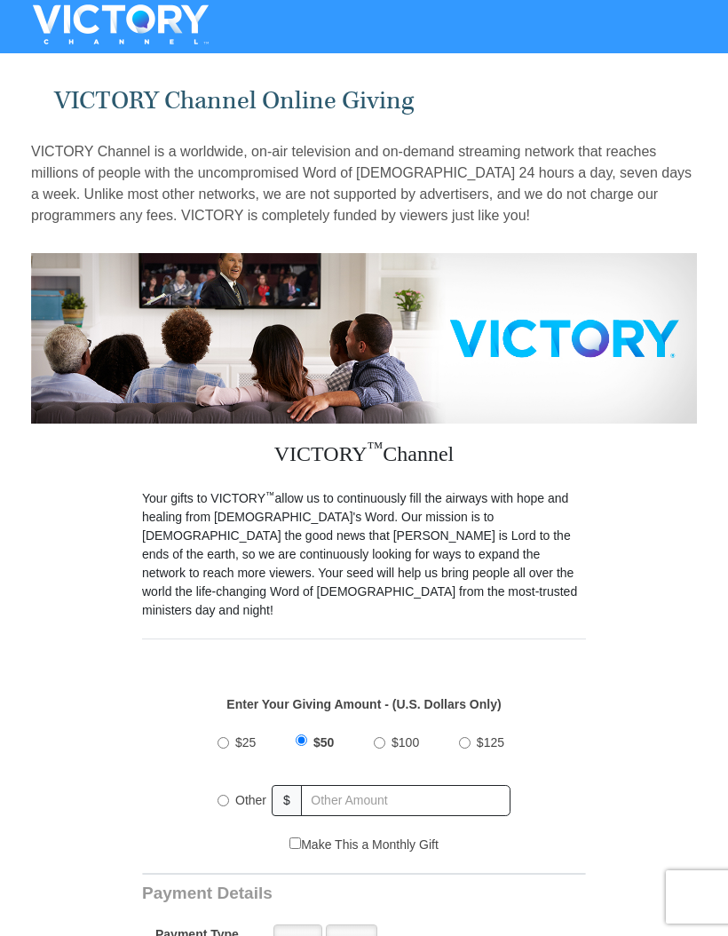  I want to click on span: Other, so click(250, 800).